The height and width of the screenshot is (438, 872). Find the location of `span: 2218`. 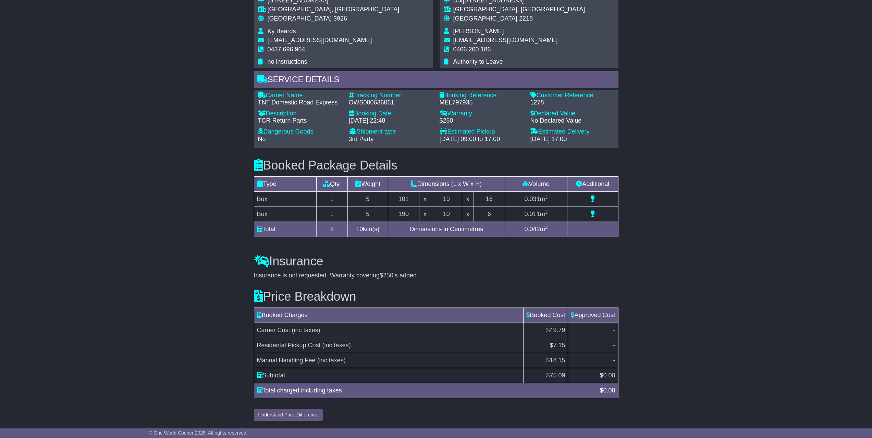

span: 2218 is located at coordinates (526, 19).